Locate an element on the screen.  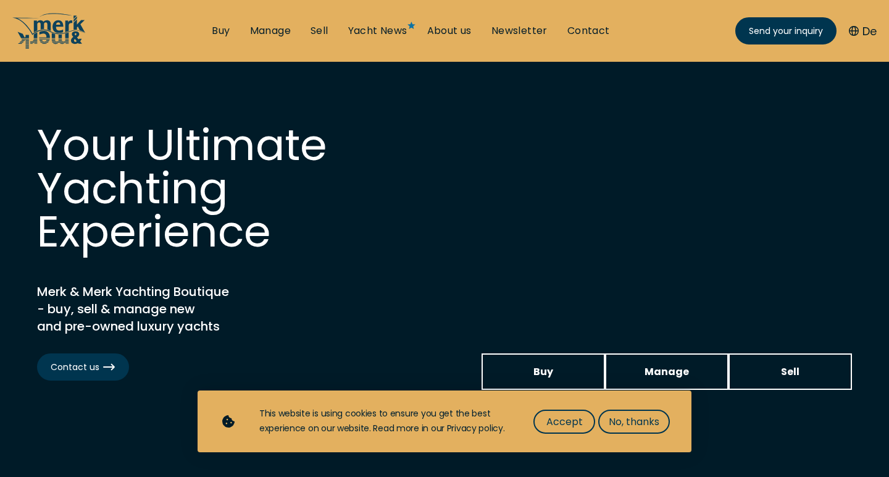
span: Sell is located at coordinates (790, 371).